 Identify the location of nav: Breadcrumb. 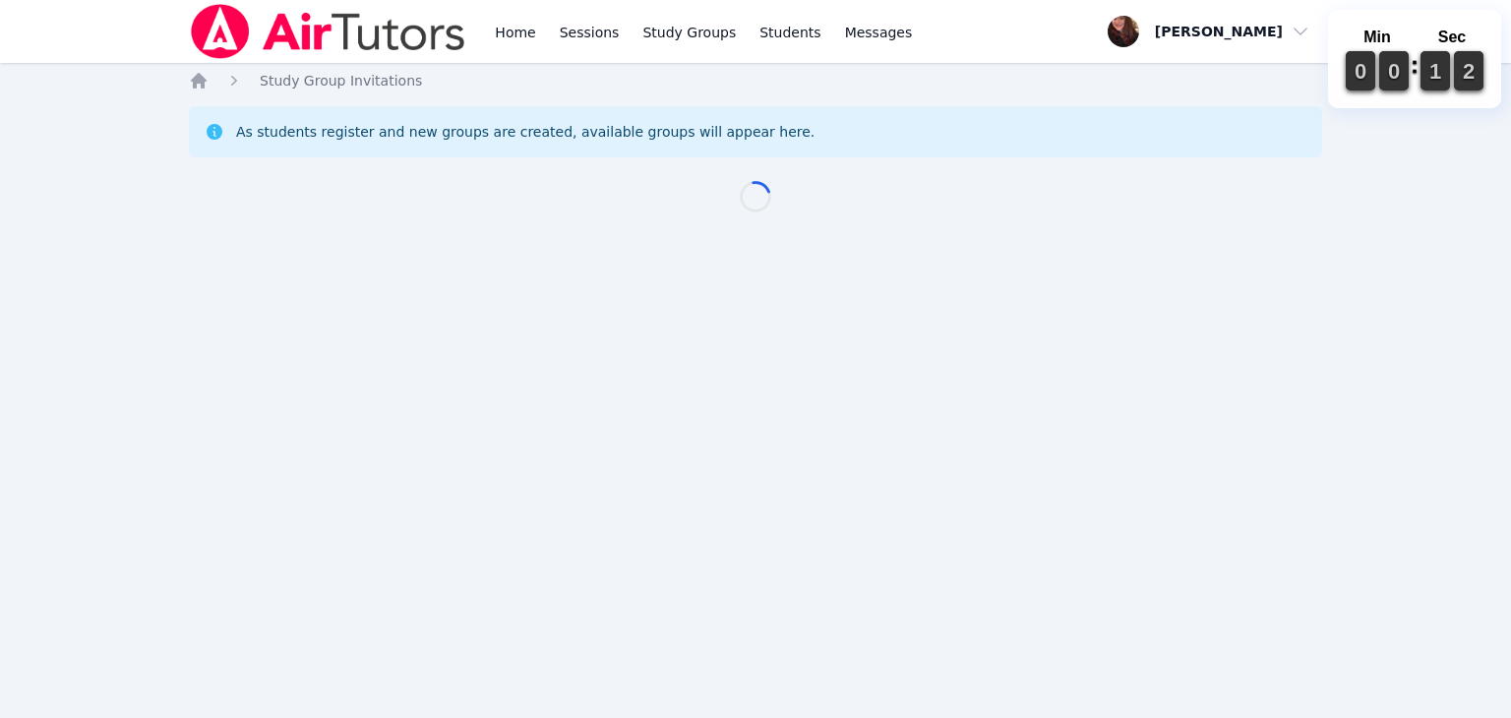
(756, 81).